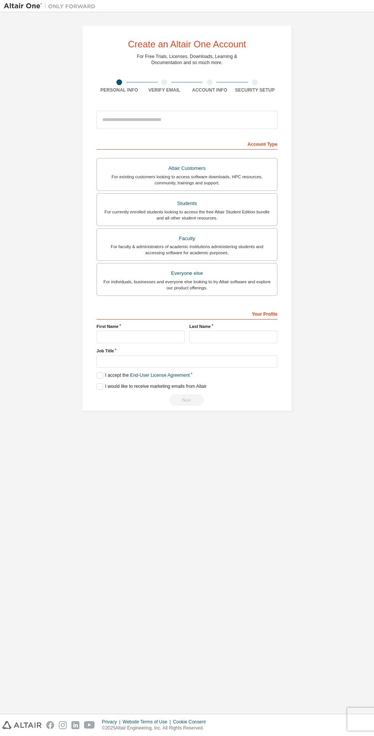  Describe the element at coordinates (187, 180) in the screenshot. I see `div: For existing customers looking to access software downloads, HPC resources, community, trainings ...` at that location.